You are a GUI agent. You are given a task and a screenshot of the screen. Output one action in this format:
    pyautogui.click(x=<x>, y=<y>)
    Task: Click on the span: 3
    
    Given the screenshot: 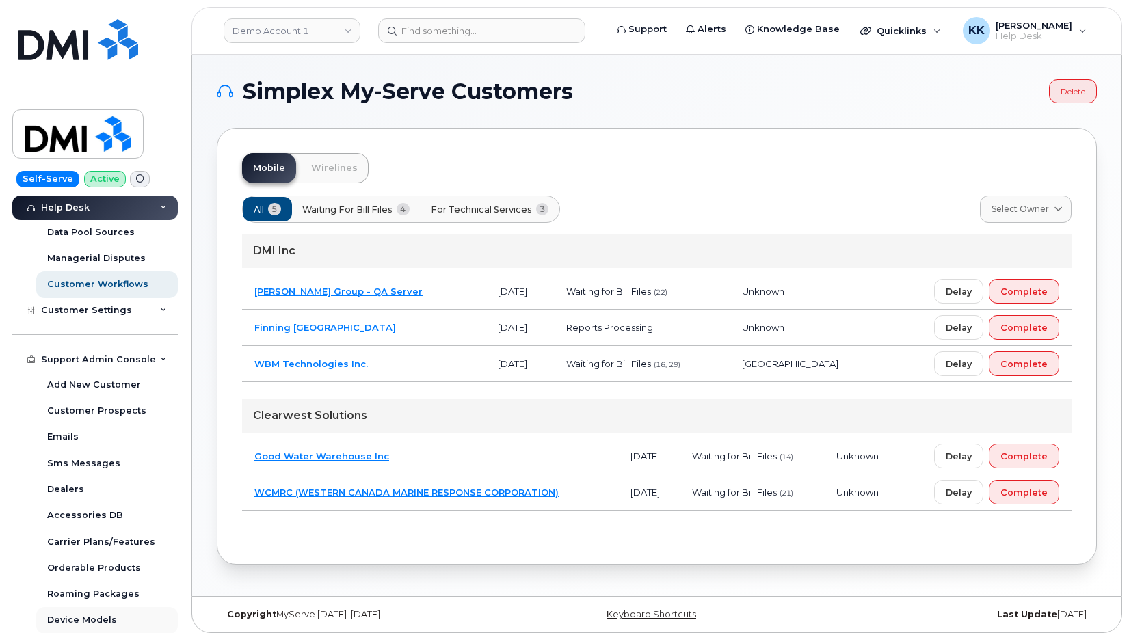 What is the action you would take?
    pyautogui.click(x=542, y=209)
    